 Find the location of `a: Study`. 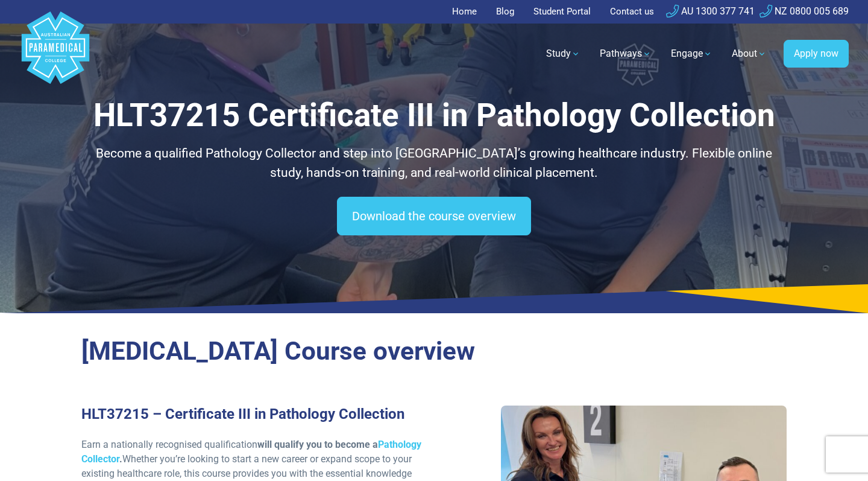

a: Study is located at coordinates (563, 54).